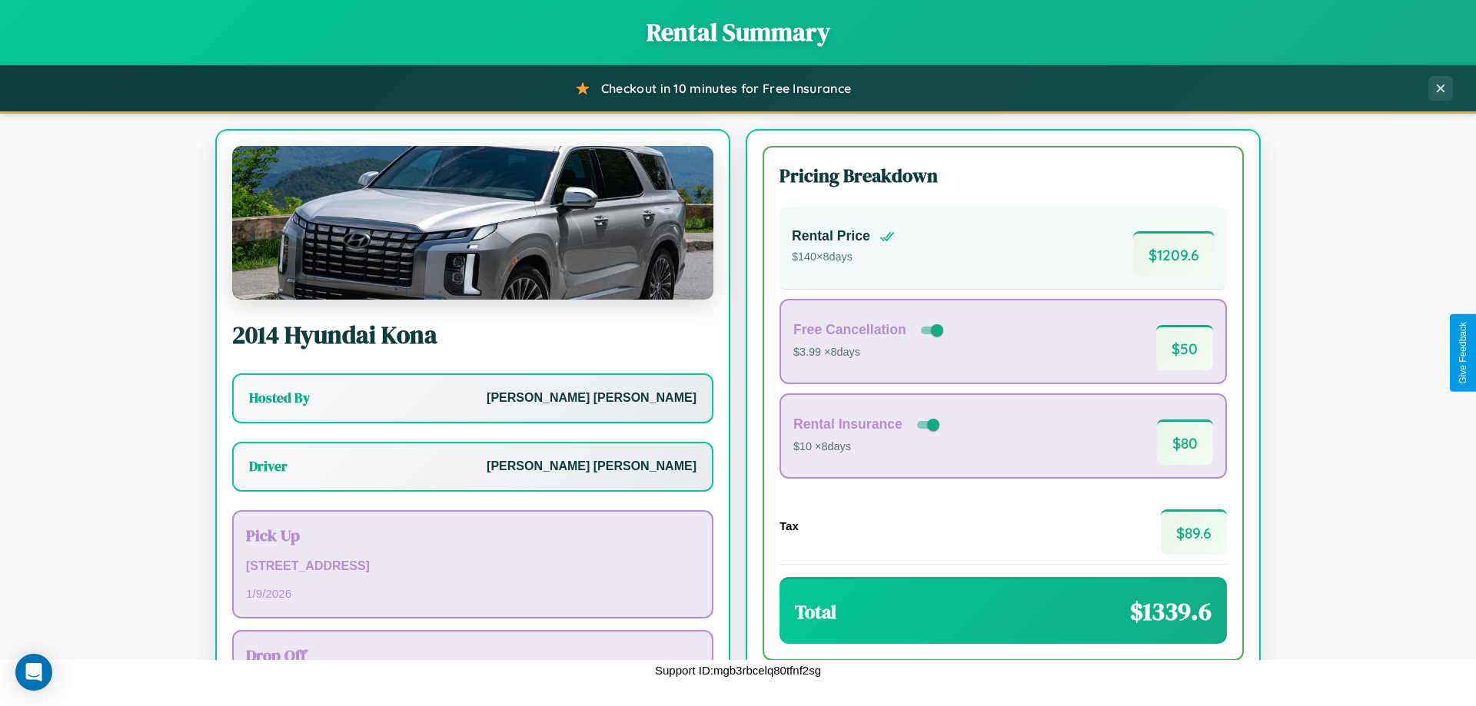  Describe the element at coordinates (849, 330) in the screenshot. I see `h4: Free Cancellation` at that location.